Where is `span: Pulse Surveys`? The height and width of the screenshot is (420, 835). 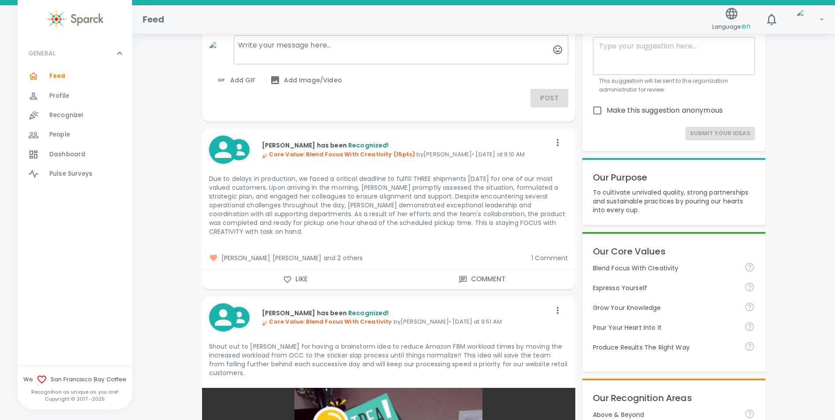 span: Pulse Surveys is located at coordinates (71, 174).